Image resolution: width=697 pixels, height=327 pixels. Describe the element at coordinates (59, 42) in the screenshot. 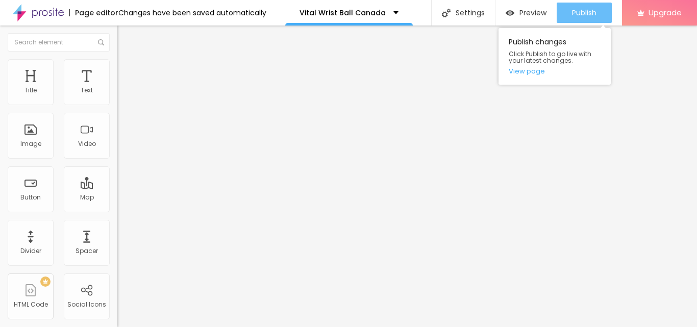

I see `input: Search element` at that location.